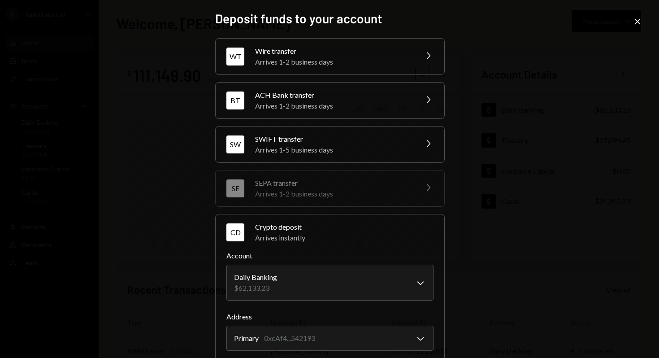 Image resolution: width=659 pixels, height=358 pixels. Describe the element at coordinates (330, 56) in the screenshot. I see `button: WTWire transferArrives 1-2 business days` at that location.